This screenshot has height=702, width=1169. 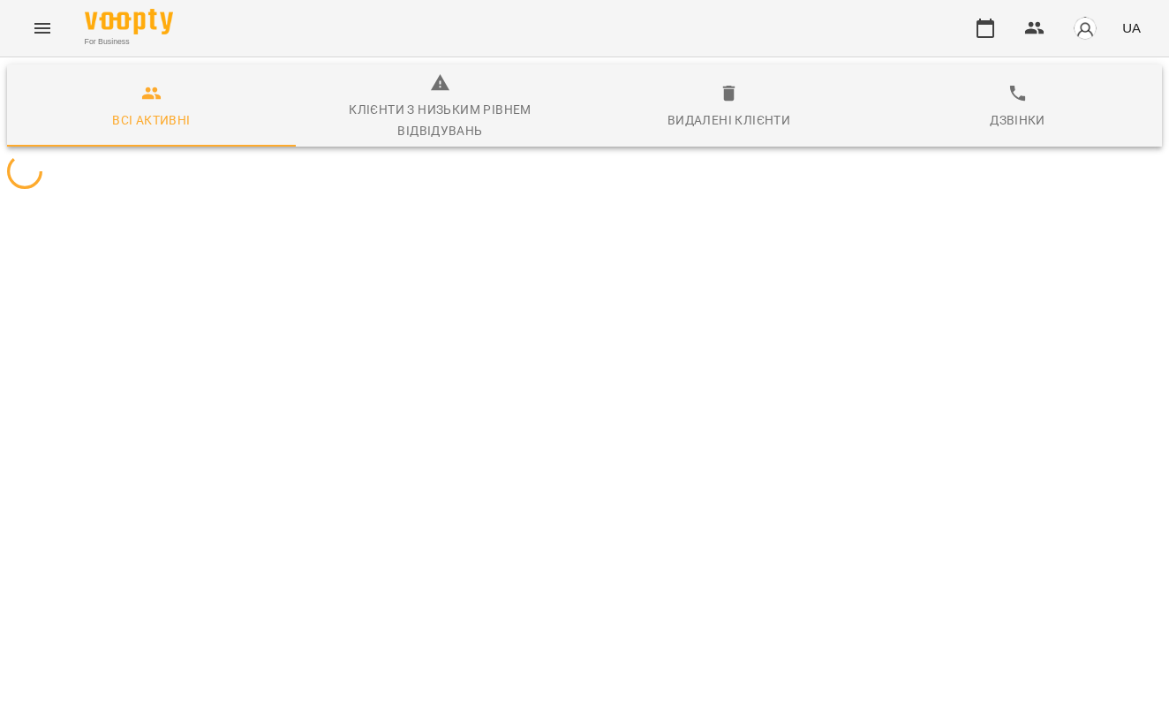 I want to click on div: Видалені клієнти, so click(x=728, y=120).